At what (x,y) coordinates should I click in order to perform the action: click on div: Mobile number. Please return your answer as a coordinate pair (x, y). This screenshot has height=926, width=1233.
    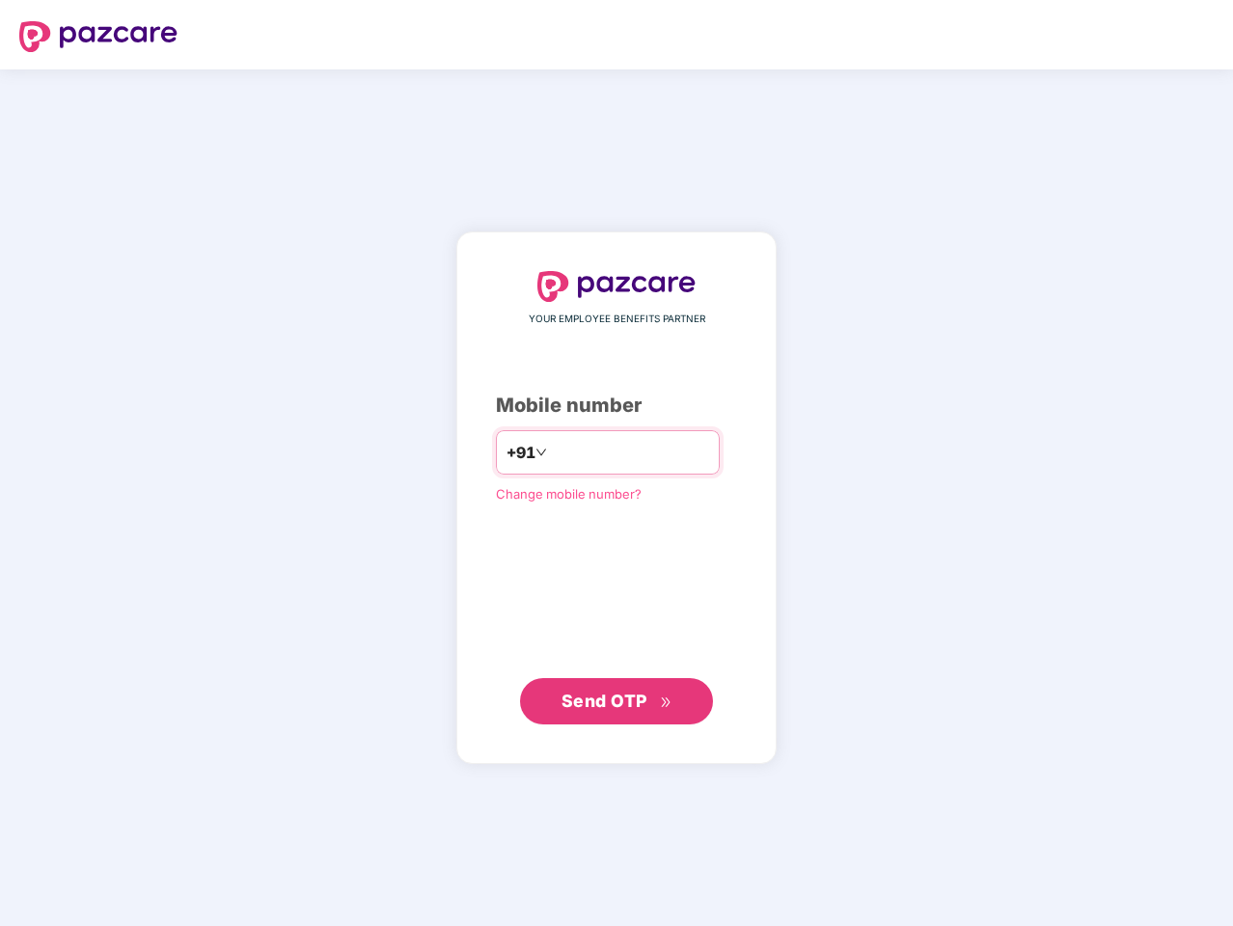
    Looking at the image, I should click on (616, 405).